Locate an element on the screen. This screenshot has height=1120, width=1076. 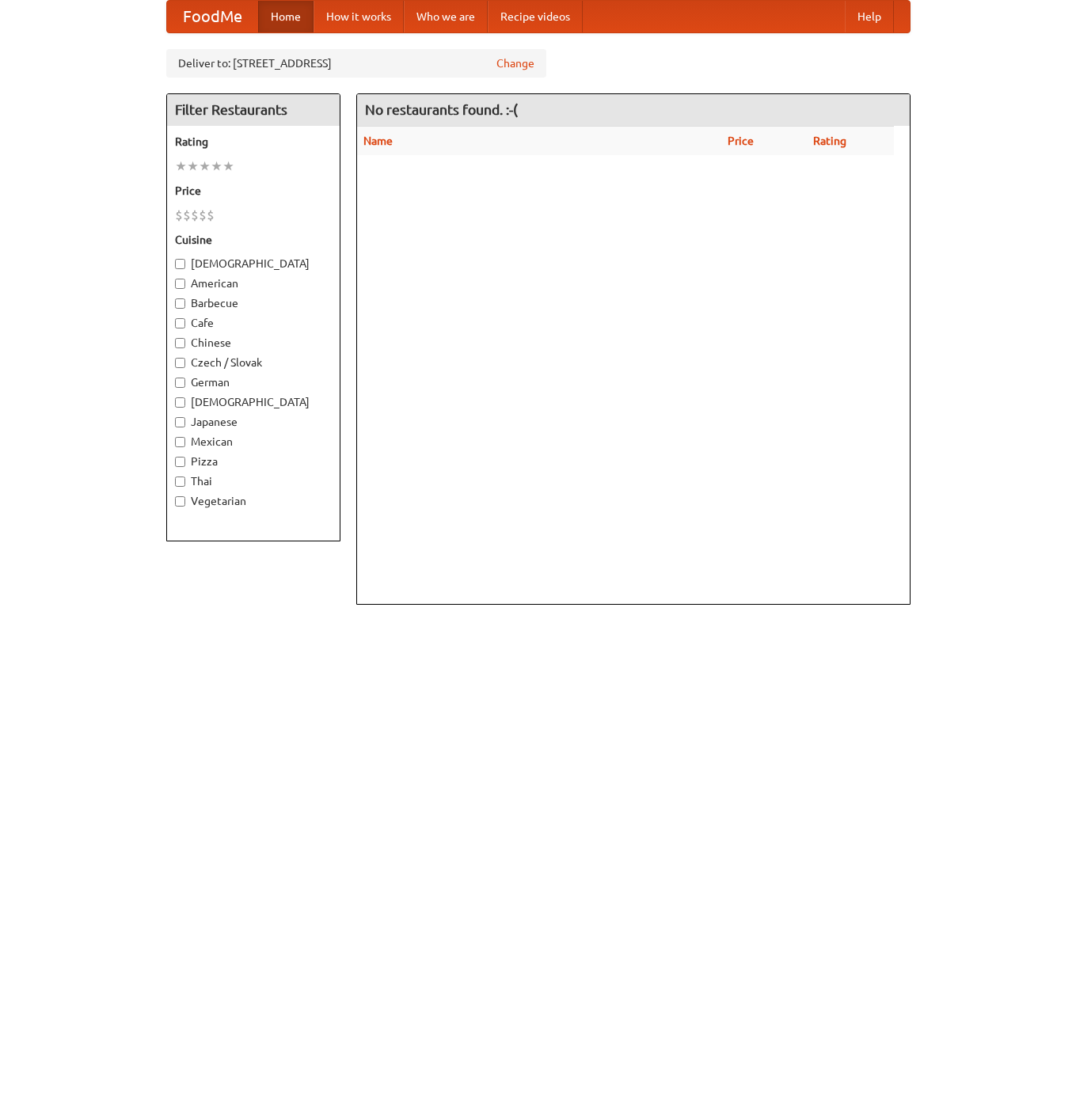
a: Recipe videos is located at coordinates (535, 17).